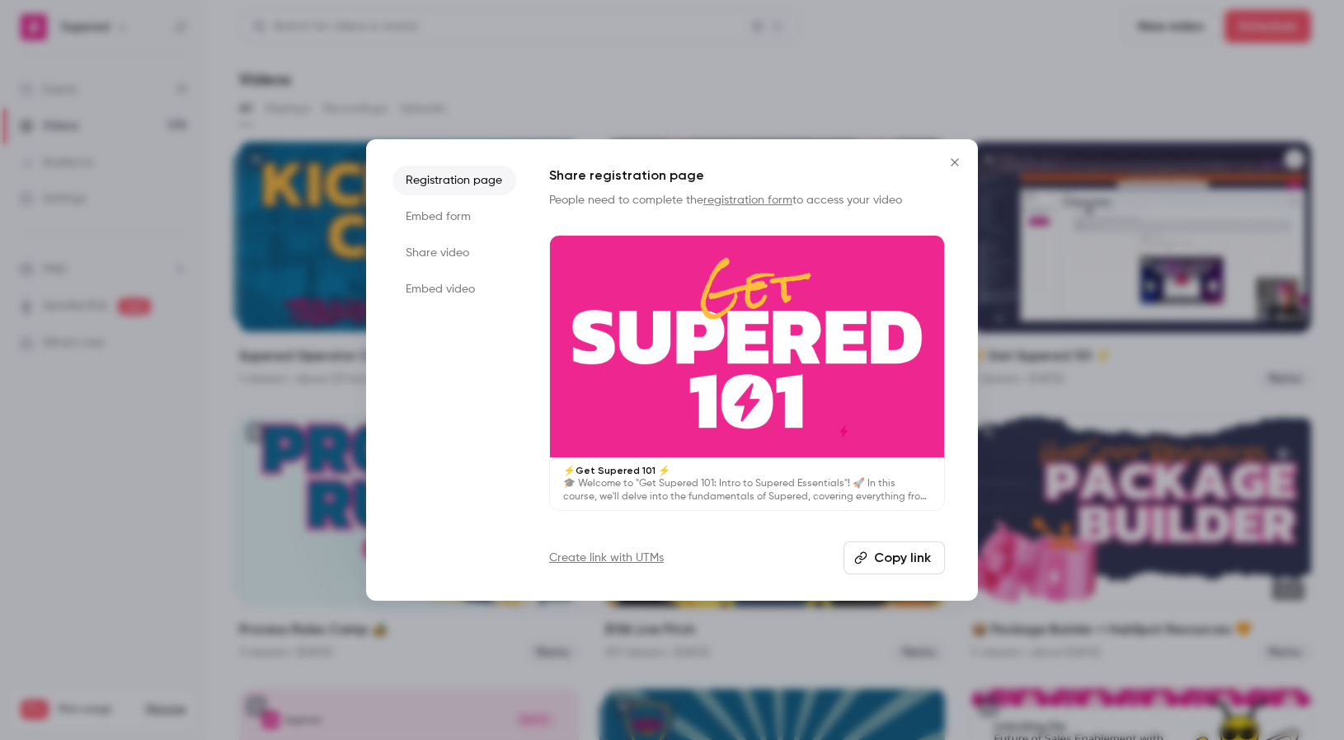 The image size is (1344, 740). I want to click on li: Embed video, so click(454, 289).